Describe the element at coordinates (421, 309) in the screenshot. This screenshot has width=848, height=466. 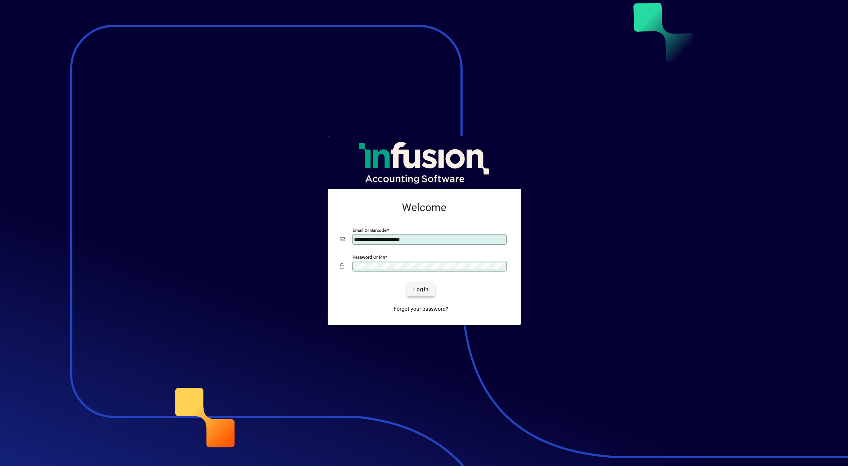
I see `span: Forgot your password?` at that location.